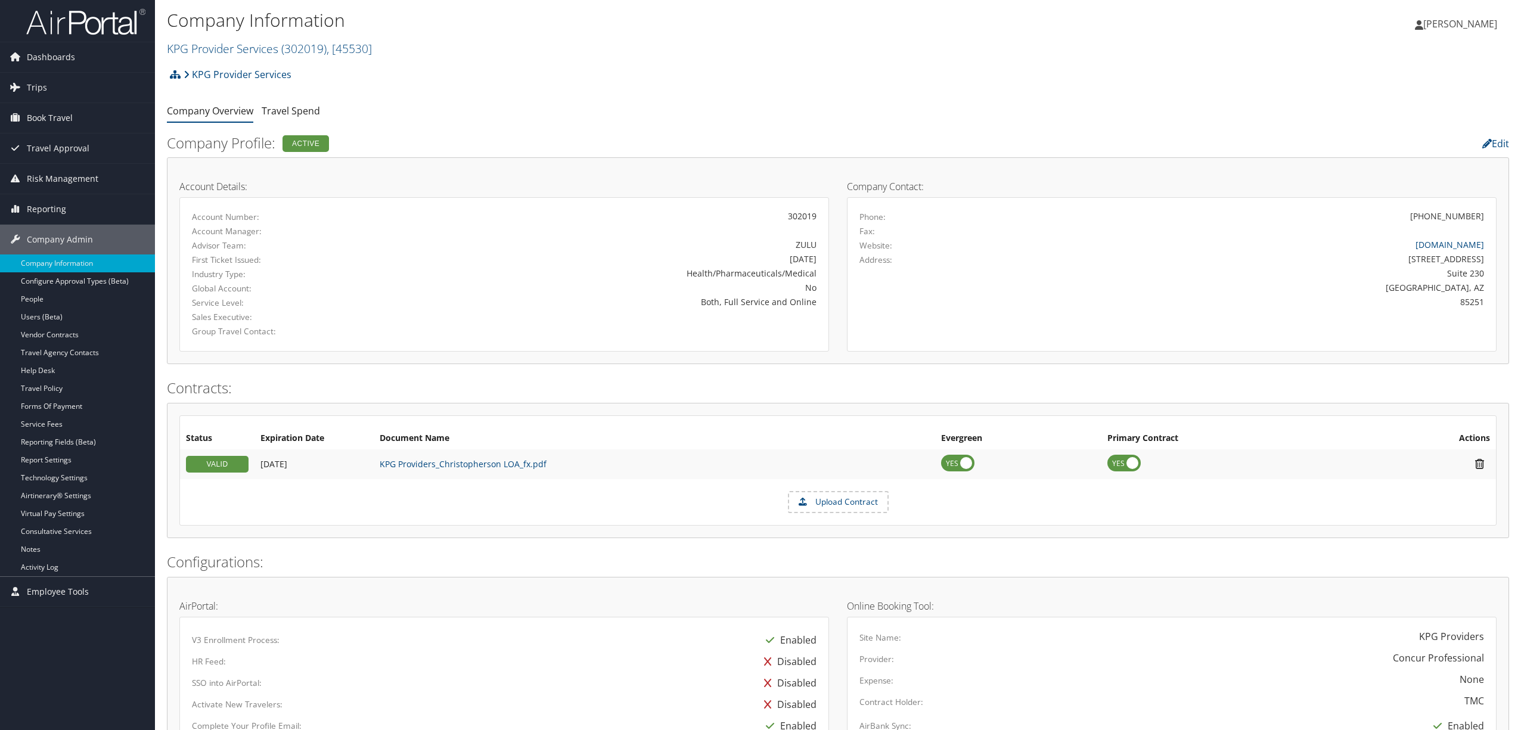 Image resolution: width=1521 pixels, height=730 pixels. Describe the element at coordinates (290, 303) in the screenshot. I see `label: Service Level:` at that location.